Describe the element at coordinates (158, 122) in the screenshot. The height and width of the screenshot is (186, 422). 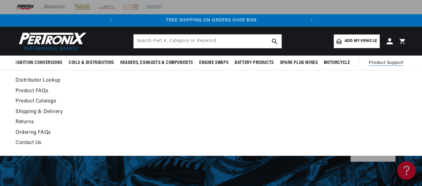
I see `a: Returns` at that location.